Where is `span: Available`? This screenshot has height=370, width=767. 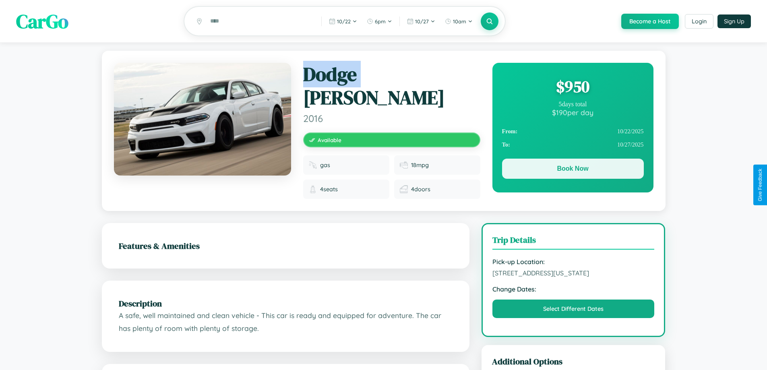 span: Available is located at coordinates (329, 140).